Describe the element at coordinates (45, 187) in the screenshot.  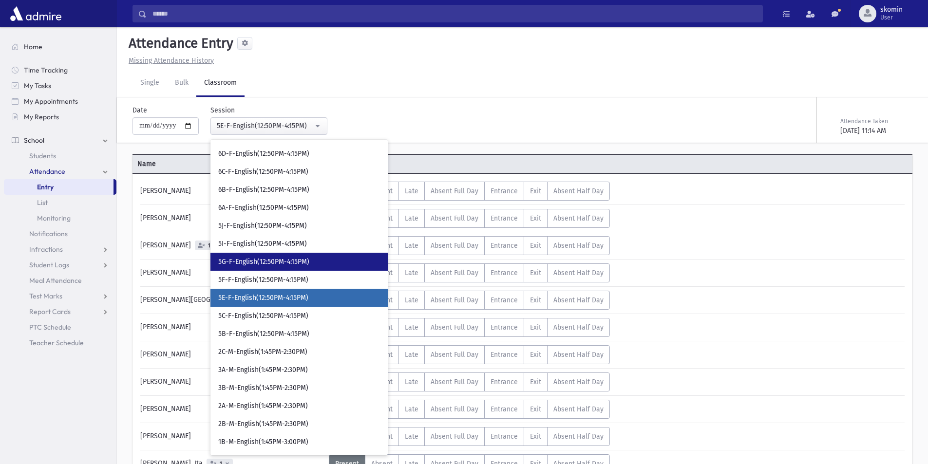
I see `span: Entry` at that location.